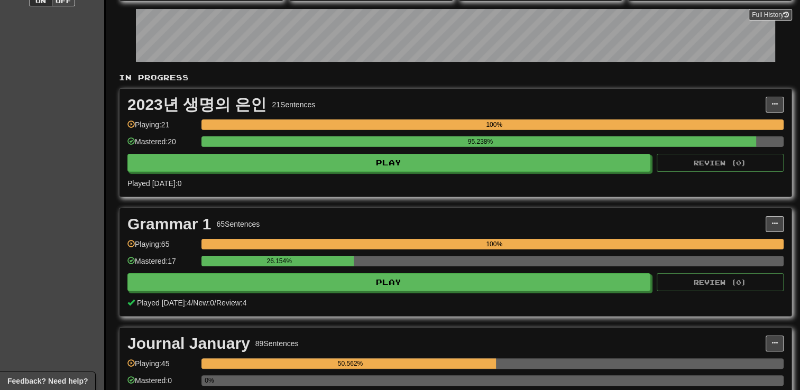 The width and height of the screenshot is (800, 390). Describe the element at coordinates (162, 128) in the screenshot. I see `div: Playing: 21` at that location.